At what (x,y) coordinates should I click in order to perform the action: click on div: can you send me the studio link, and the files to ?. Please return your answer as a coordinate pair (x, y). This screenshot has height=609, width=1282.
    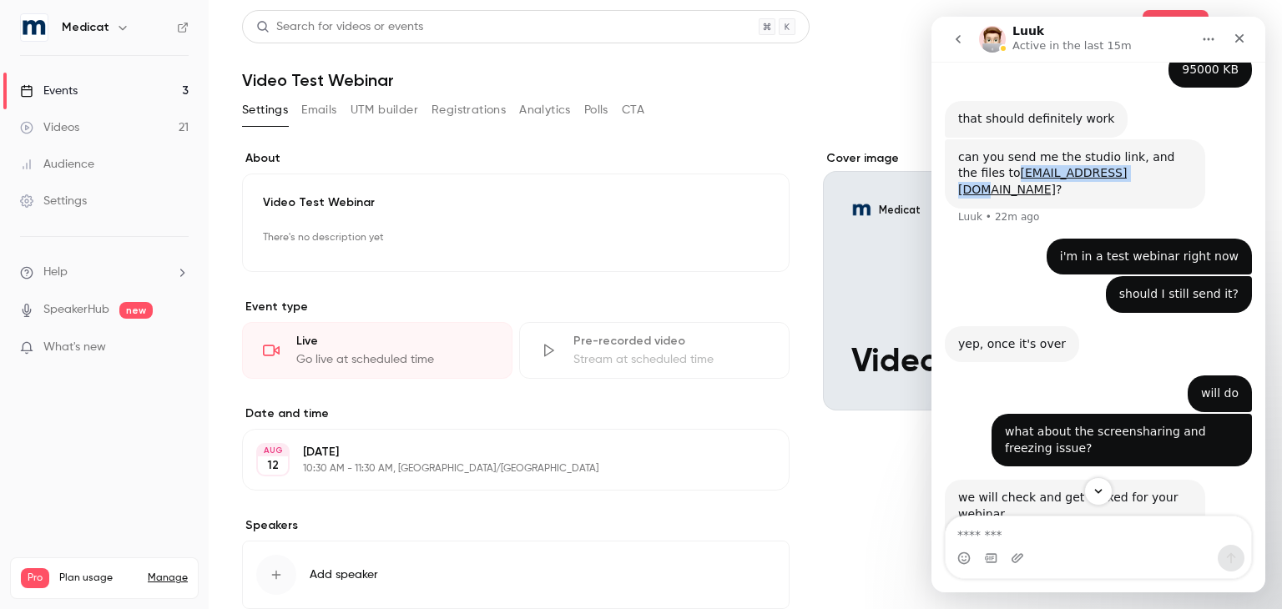
    Looking at the image, I should click on (144, 157).